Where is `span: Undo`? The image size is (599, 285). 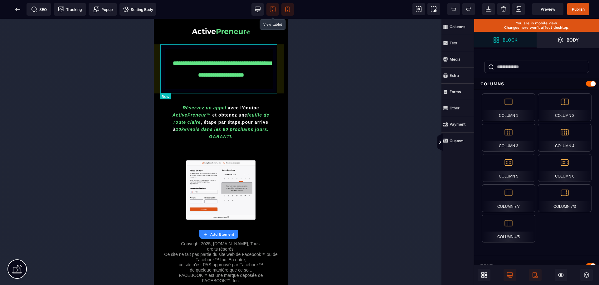
span: Undo is located at coordinates (454, 9).